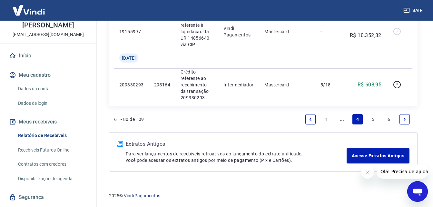  What do you see at coordinates (236, 144) in the screenshot?
I see `p: Extratos Antigos` at bounding box center [236, 144].